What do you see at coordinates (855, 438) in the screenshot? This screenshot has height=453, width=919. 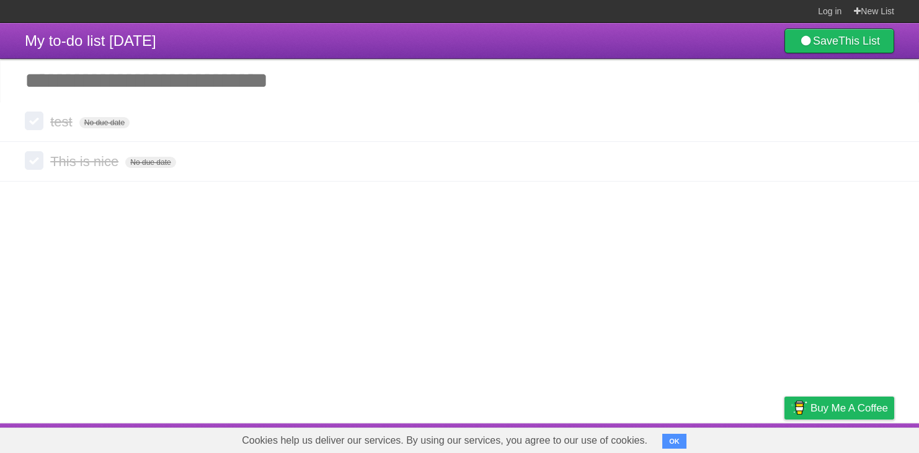 I see `a: Suggest a feature` at bounding box center [855, 438].